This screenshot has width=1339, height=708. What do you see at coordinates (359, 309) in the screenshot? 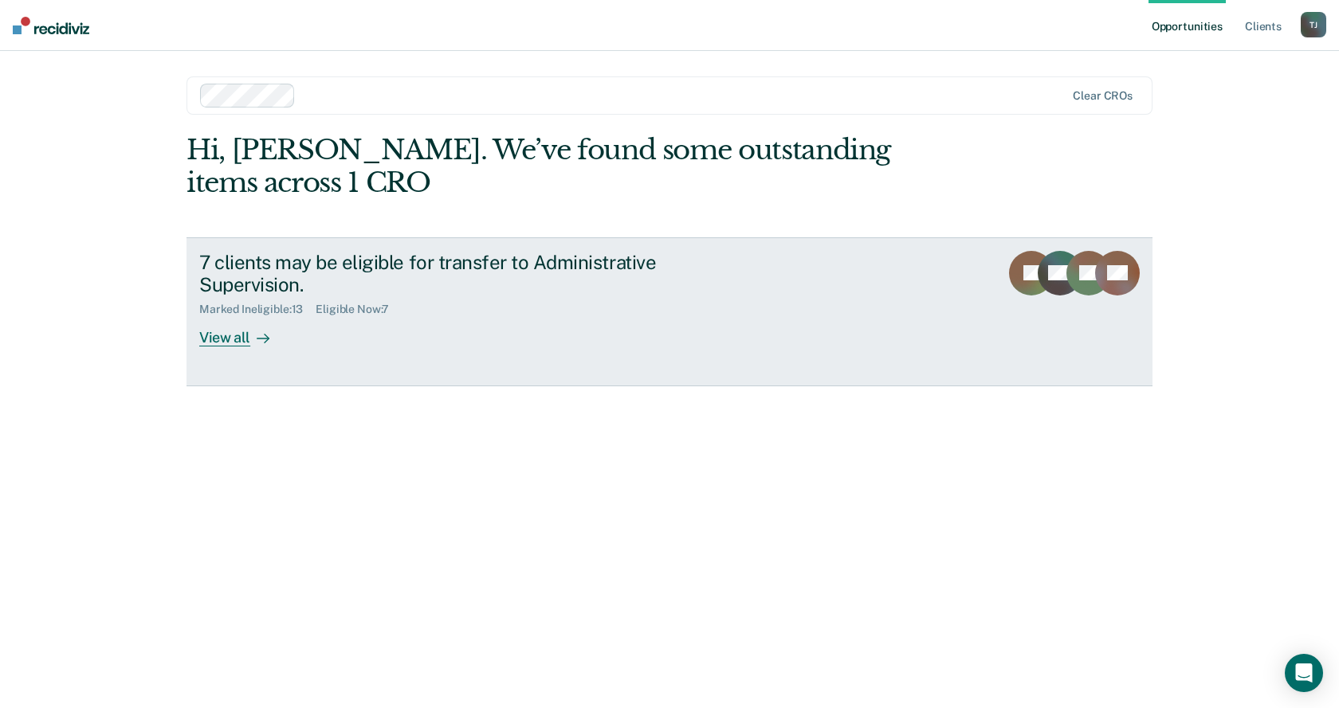
I see `div: Eligible Now : 7` at bounding box center [359, 309].